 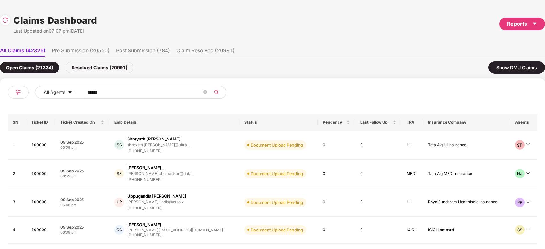 What do you see at coordinates (17, 203) in the screenshot?
I see `td: 3` at bounding box center [17, 203].